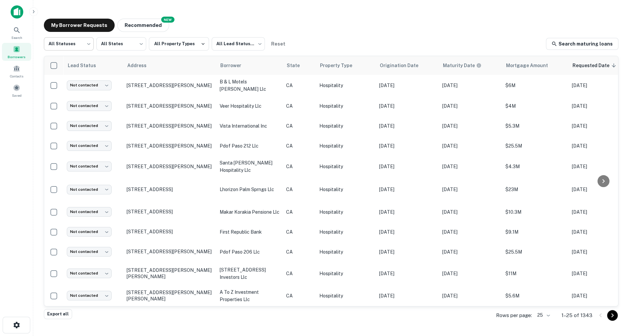 The height and width of the screenshot is (336, 629). What do you see at coordinates (17, 38) in the screenshot?
I see `span: Search` at bounding box center [17, 38].